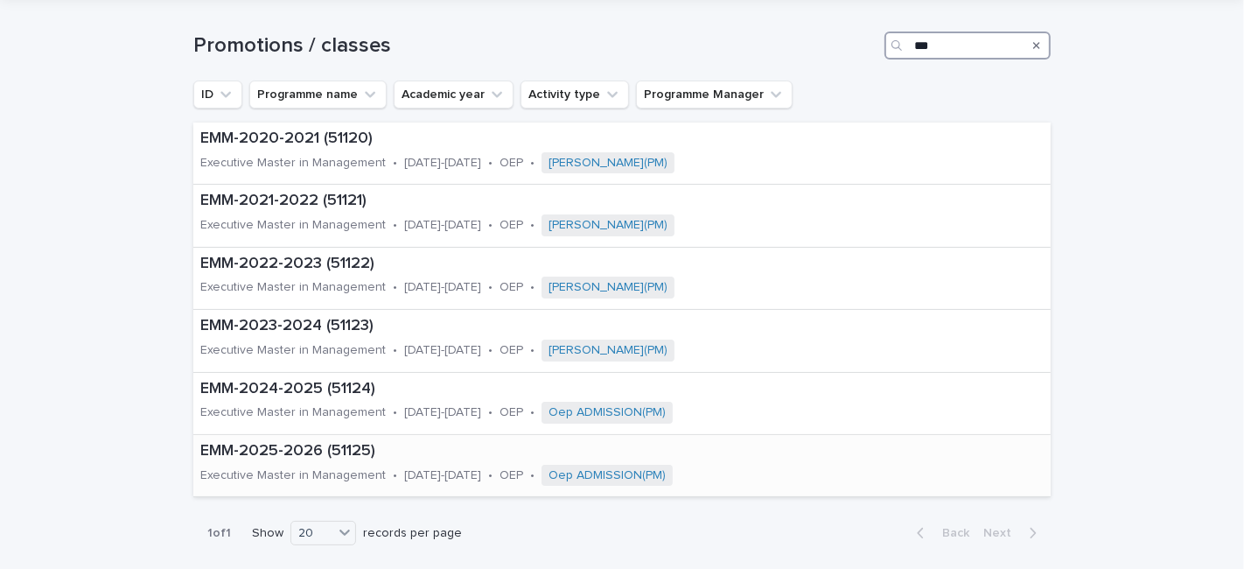 This screenshot has height=569, width=1244. What do you see at coordinates (318, 94) in the screenshot?
I see `button: Programme name` at bounding box center [318, 94].